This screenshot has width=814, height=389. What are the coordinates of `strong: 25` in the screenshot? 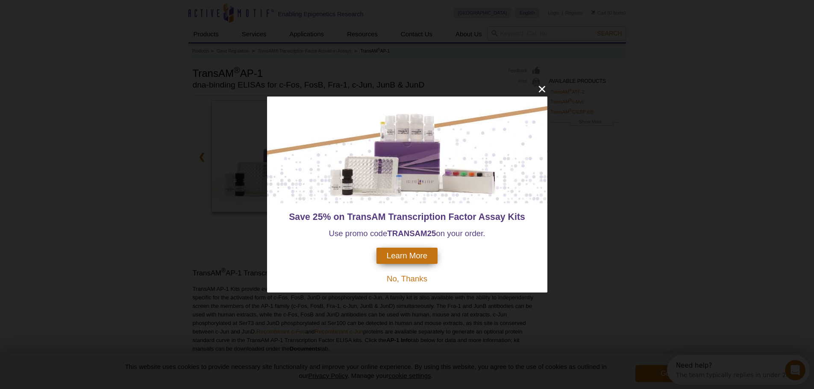 It's located at (432, 233).